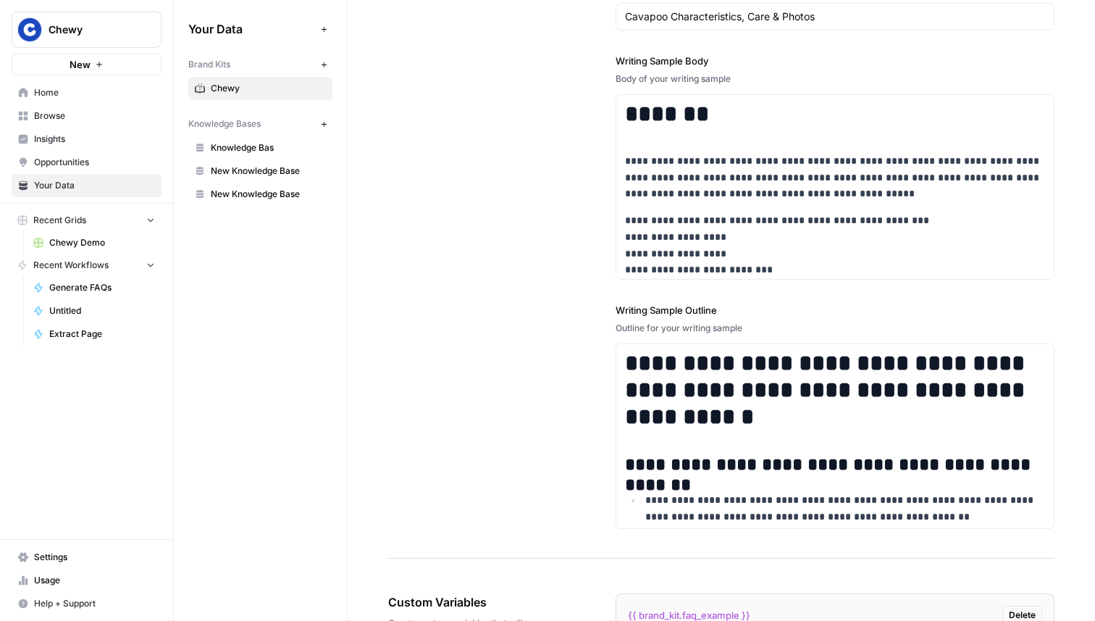 The width and height of the screenshot is (1095, 621). Describe the element at coordinates (94, 603) in the screenshot. I see `span: Help + Support` at that location.